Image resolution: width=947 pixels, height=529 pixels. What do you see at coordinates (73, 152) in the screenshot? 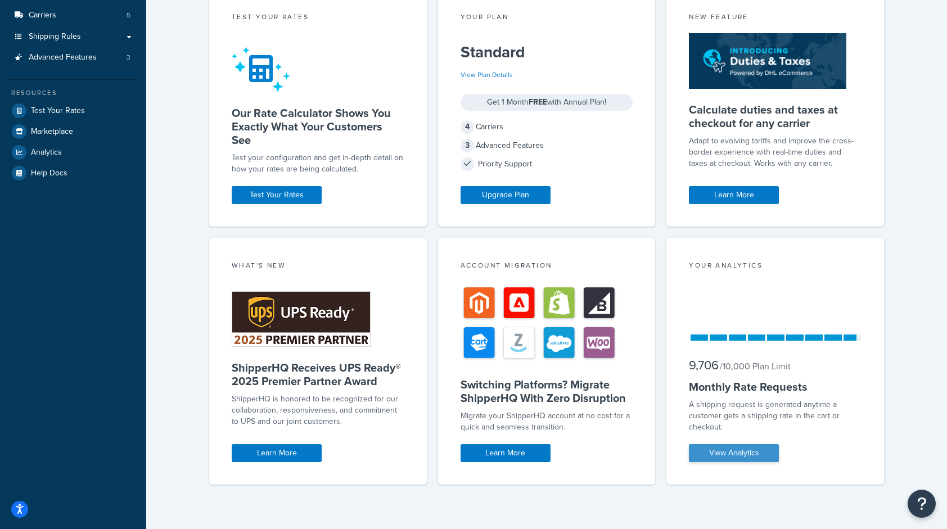
I see `a: Analytics` at bounding box center [73, 152].